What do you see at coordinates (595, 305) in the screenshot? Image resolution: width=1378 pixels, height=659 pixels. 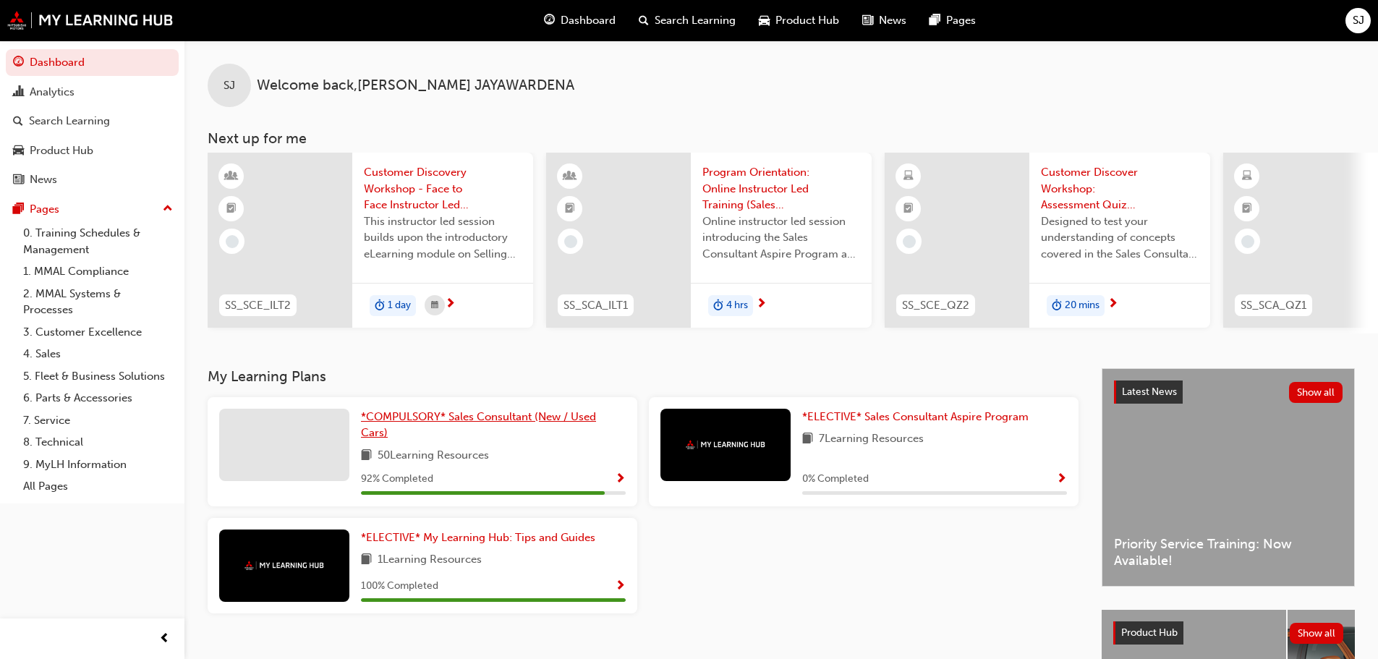 I see `span: SS_SCA_ILT1` at bounding box center [595, 305].